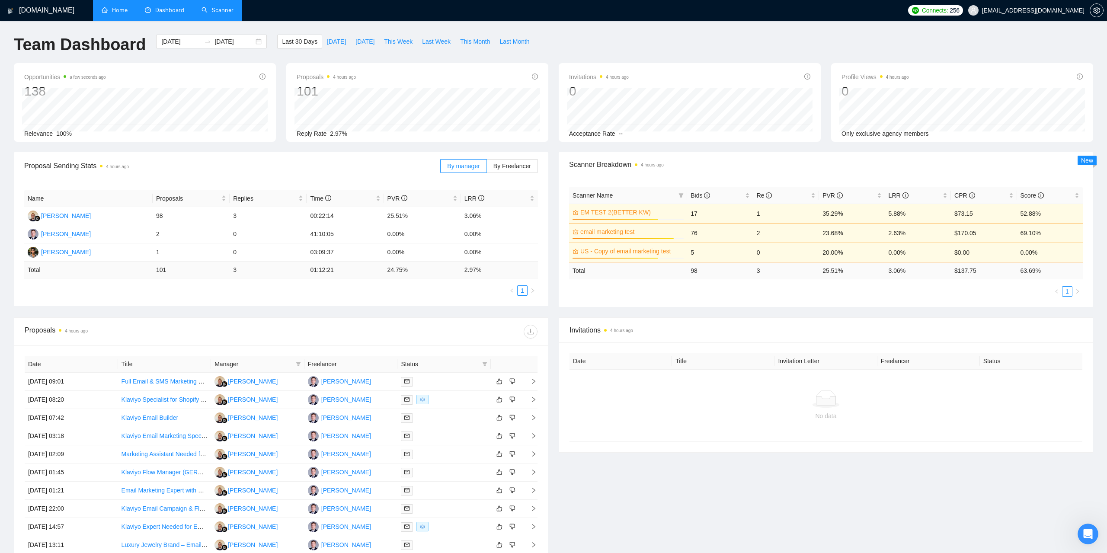  What do you see at coordinates (423, 216) in the screenshot?
I see `td: 25.51%` at bounding box center [423, 216].